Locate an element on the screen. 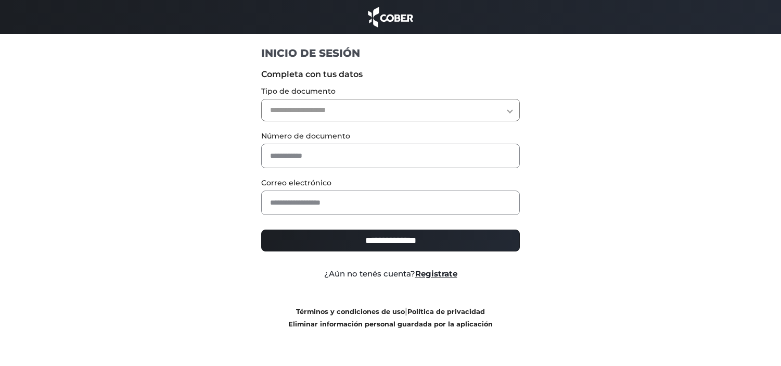  label: Completa con tus datos is located at coordinates (390, 74).